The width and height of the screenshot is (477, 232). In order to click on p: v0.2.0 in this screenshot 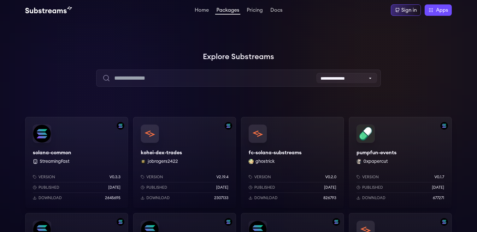, I will do `click(331, 177)`.